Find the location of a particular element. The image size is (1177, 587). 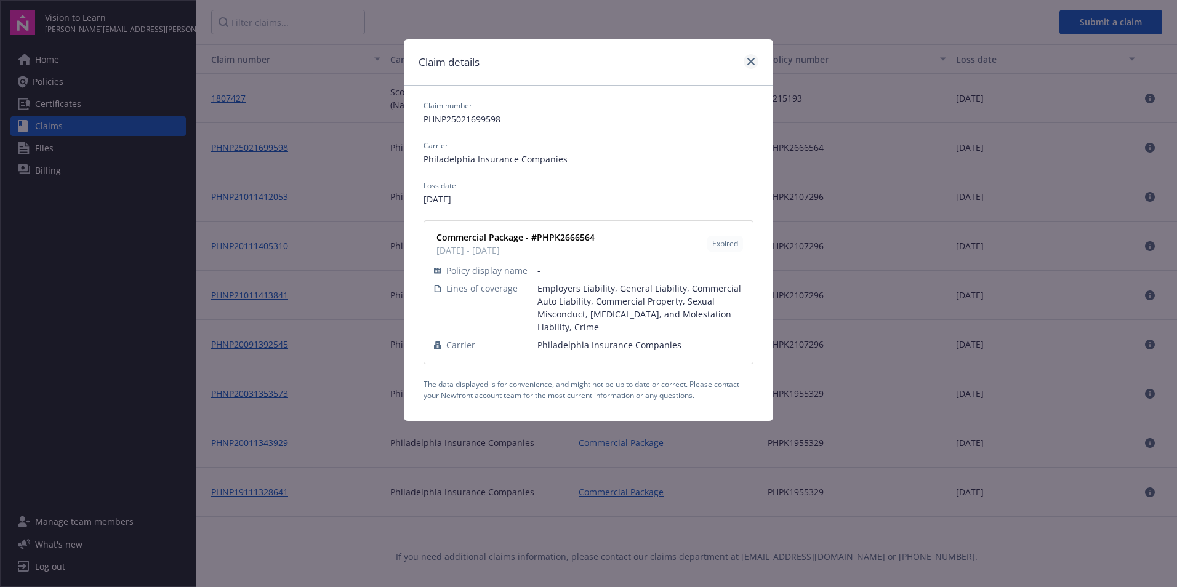

span: Lines of coverage is located at coordinates (482, 288).